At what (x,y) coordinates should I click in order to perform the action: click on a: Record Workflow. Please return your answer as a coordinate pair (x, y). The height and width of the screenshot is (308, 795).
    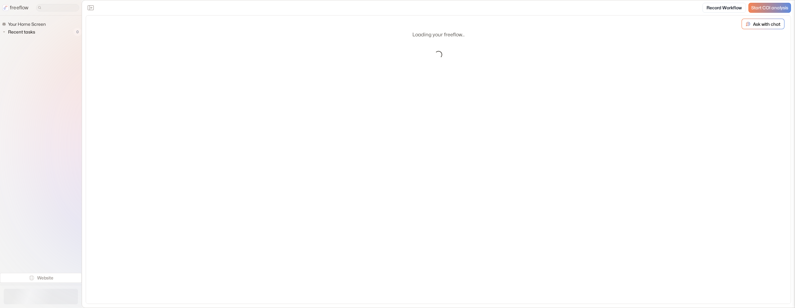
    Looking at the image, I should click on (724, 8).